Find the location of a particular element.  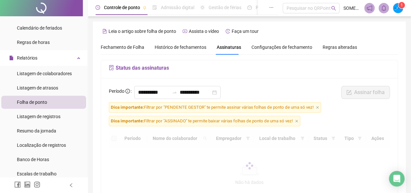

span: Calendário de feriados is located at coordinates (39, 28).